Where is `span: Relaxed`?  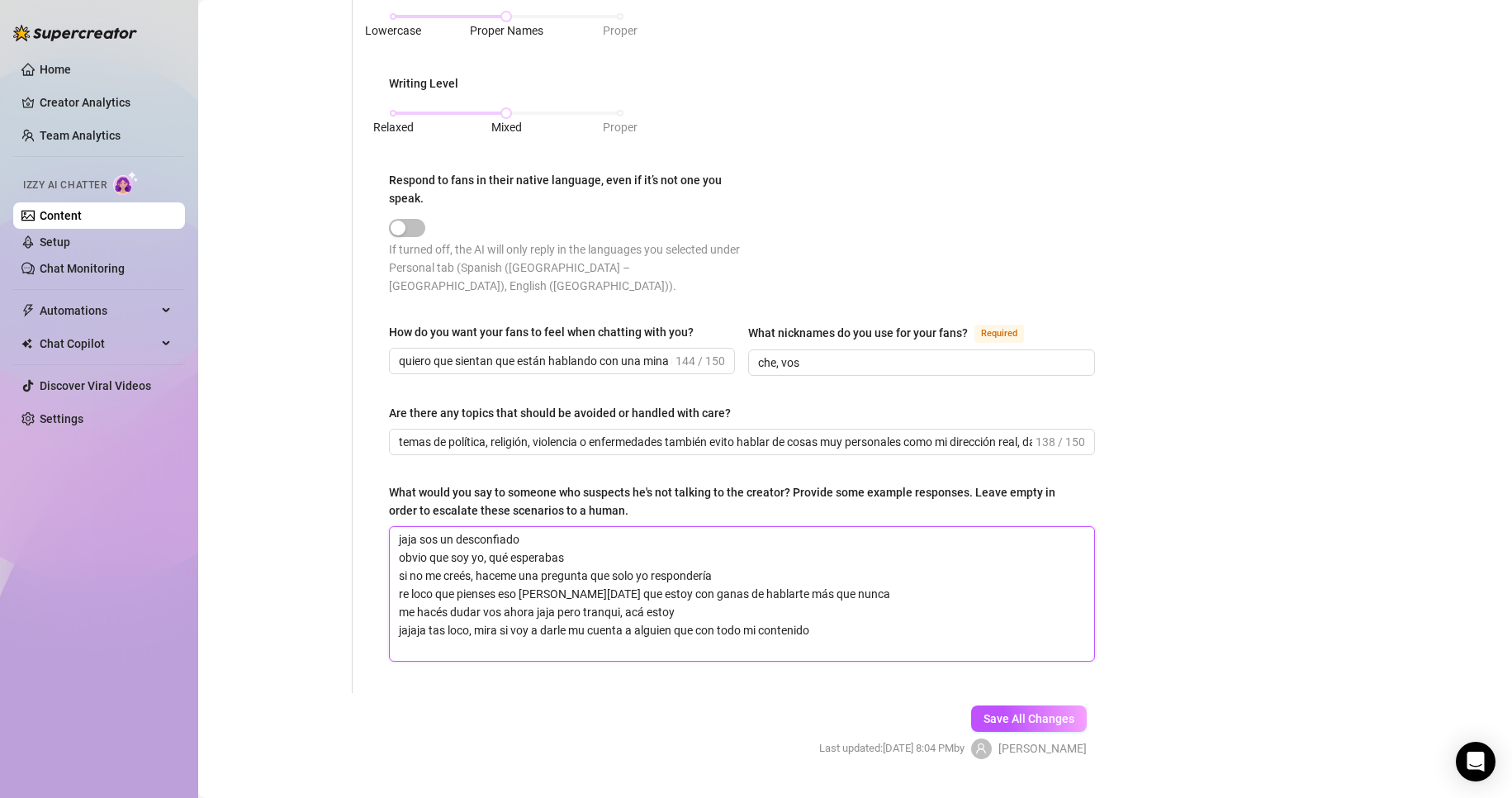 span: Relaxed is located at coordinates (393, 127).